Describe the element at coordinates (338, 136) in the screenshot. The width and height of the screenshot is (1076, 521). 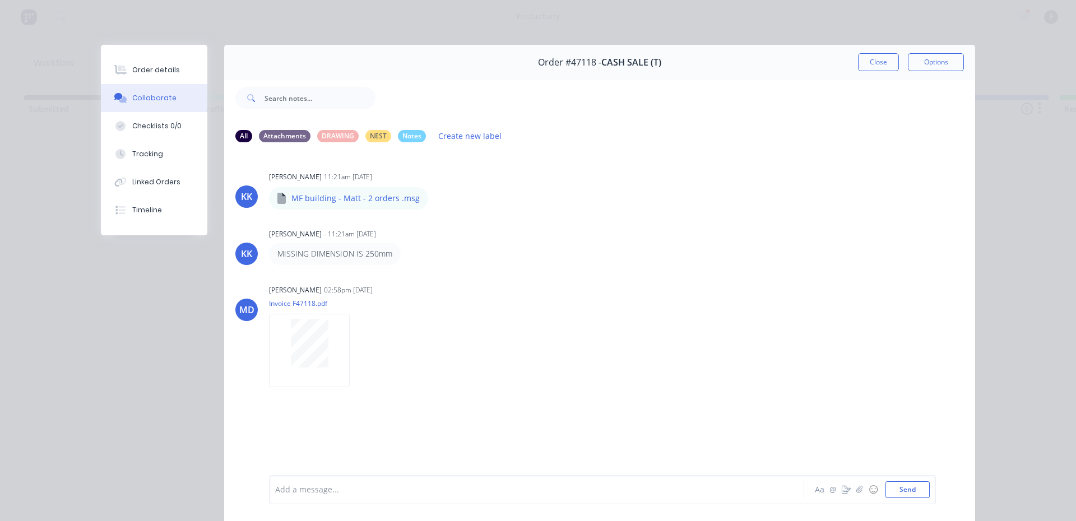
I see `div: DRAWING` at that location.